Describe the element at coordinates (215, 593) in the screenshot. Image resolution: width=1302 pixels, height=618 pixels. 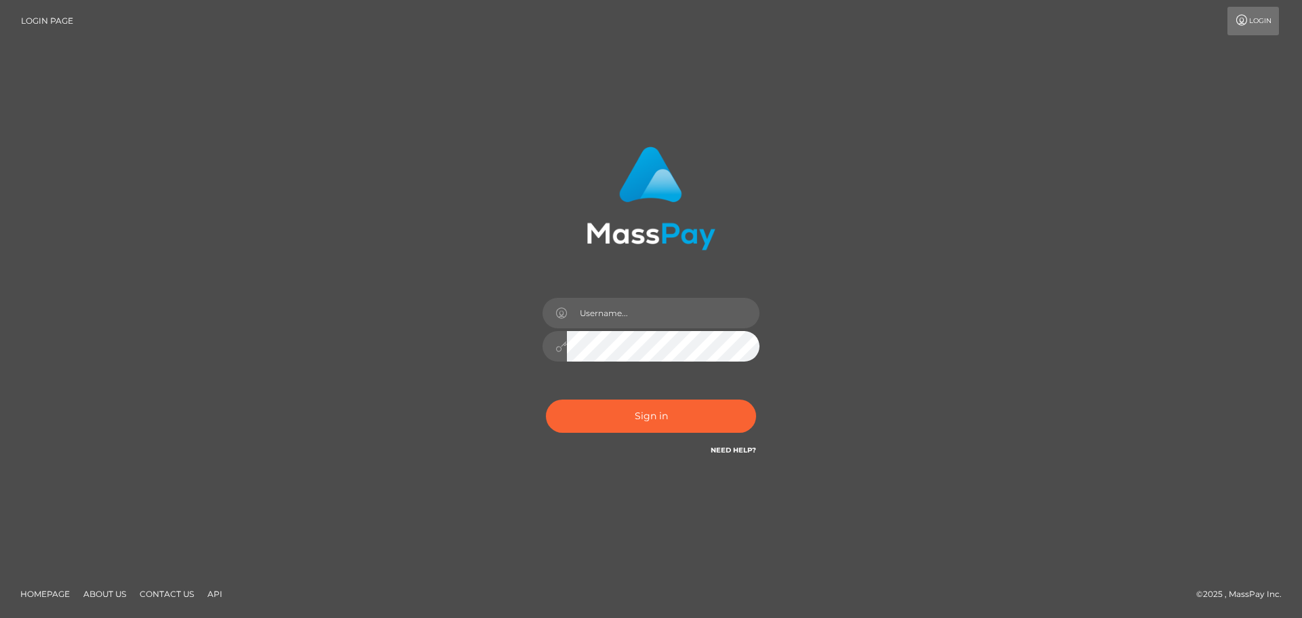
I see `a: API` at that location.